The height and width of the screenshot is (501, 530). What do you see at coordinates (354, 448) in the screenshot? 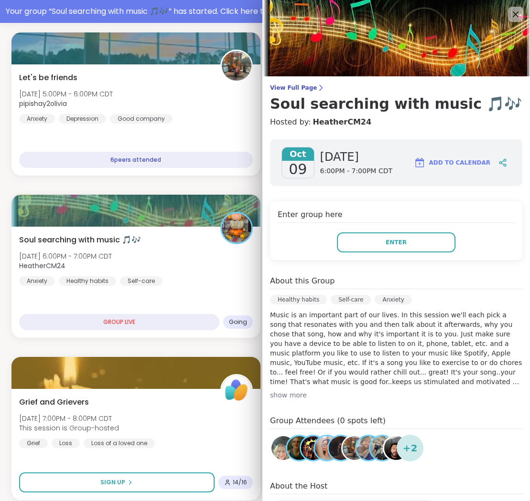
I see `a: pipishay2olivia` at bounding box center [354, 448].